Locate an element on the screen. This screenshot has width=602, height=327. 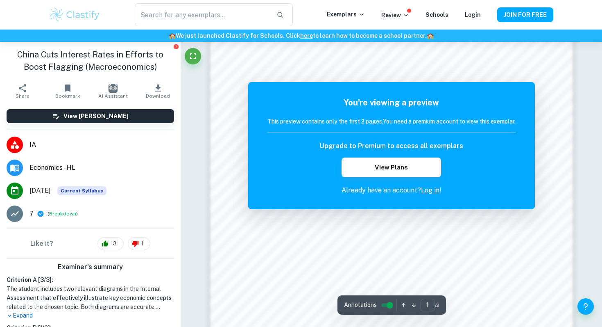
span: Bookmark is located at coordinates (68, 96).